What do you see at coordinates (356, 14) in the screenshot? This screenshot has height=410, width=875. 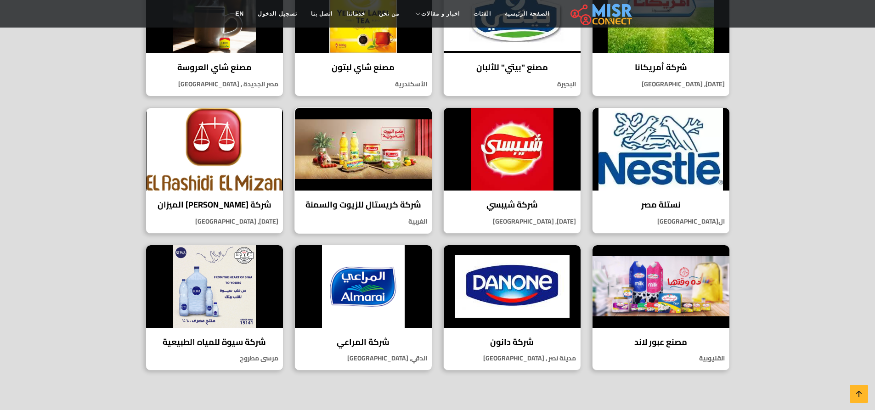 I see `a: خدماتنا` at bounding box center [356, 14].